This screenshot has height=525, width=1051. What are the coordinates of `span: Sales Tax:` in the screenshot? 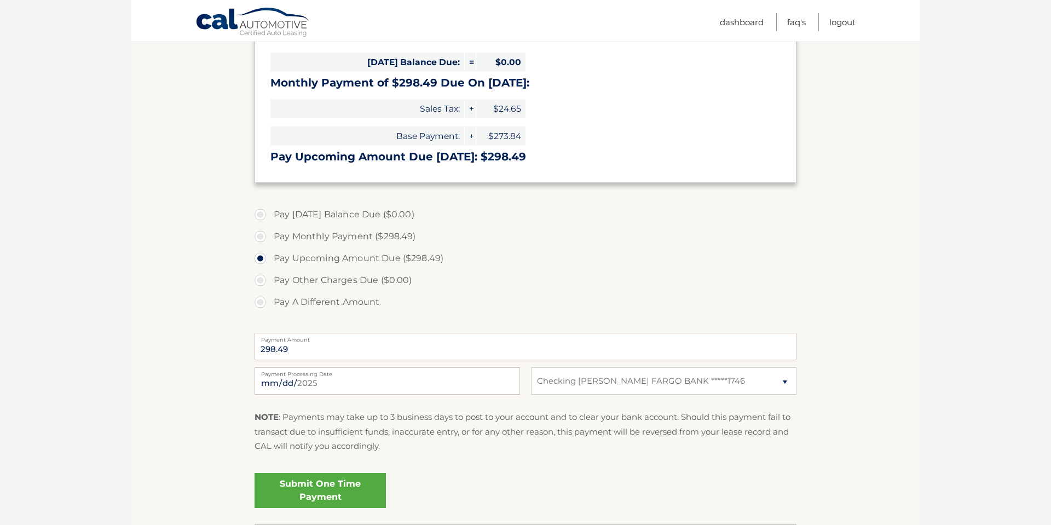 It's located at (367, 108).